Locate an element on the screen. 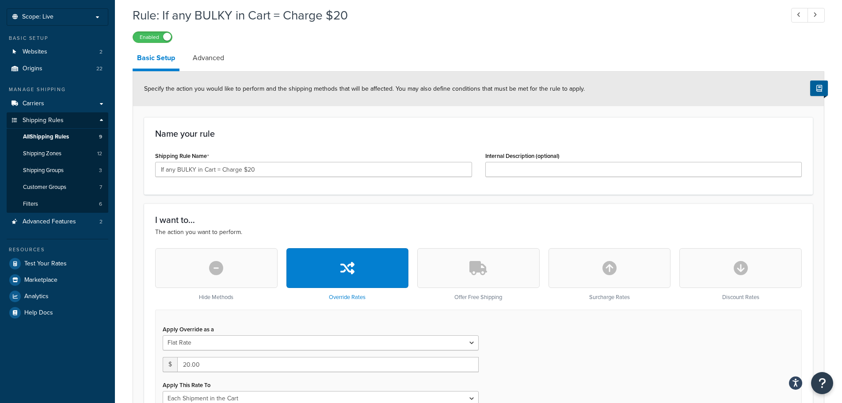  a: Next Record is located at coordinates (816, 15).